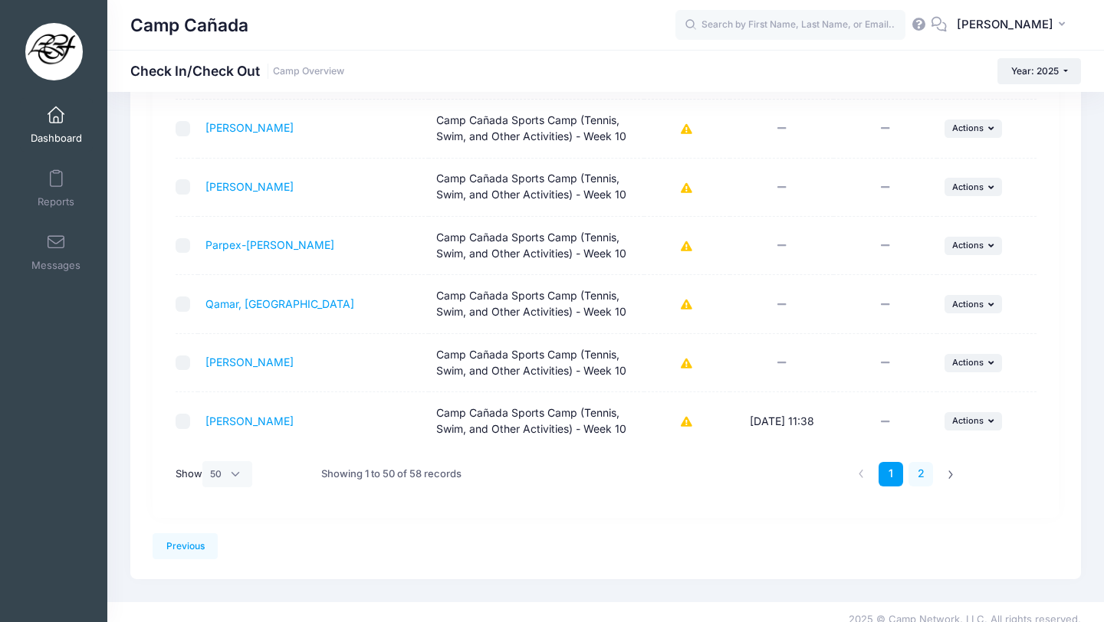 The width and height of the screenshot is (1104, 622). I want to click on a: Reports, so click(56, 189).